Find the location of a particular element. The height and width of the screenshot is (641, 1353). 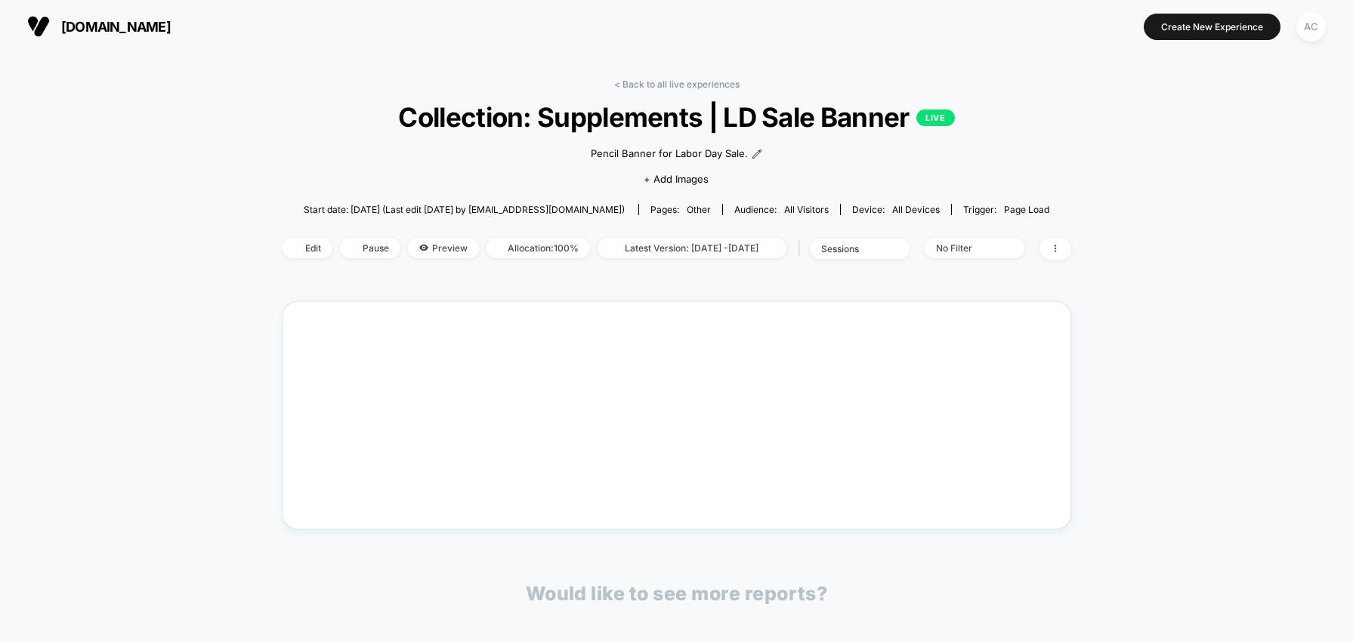

div: AC is located at coordinates (1311, 26).